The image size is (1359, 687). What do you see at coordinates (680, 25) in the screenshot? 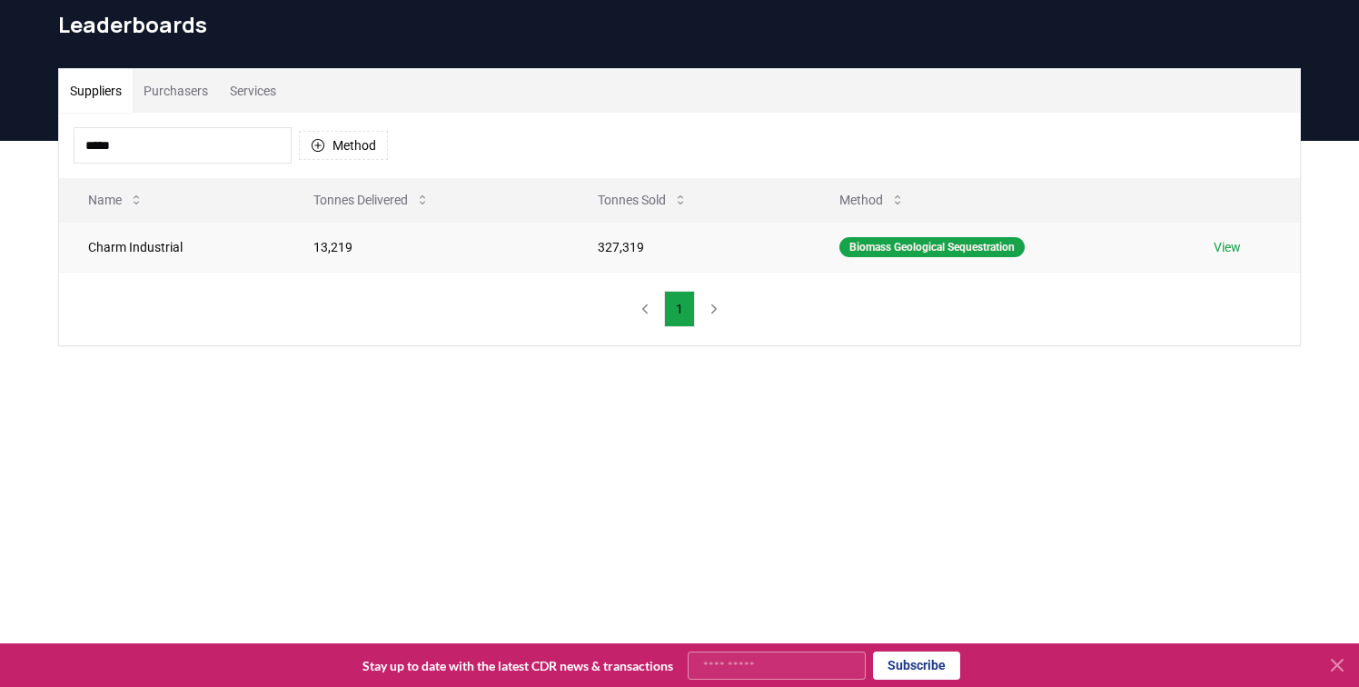
I see `h1: Leaderboards` at bounding box center [680, 25].